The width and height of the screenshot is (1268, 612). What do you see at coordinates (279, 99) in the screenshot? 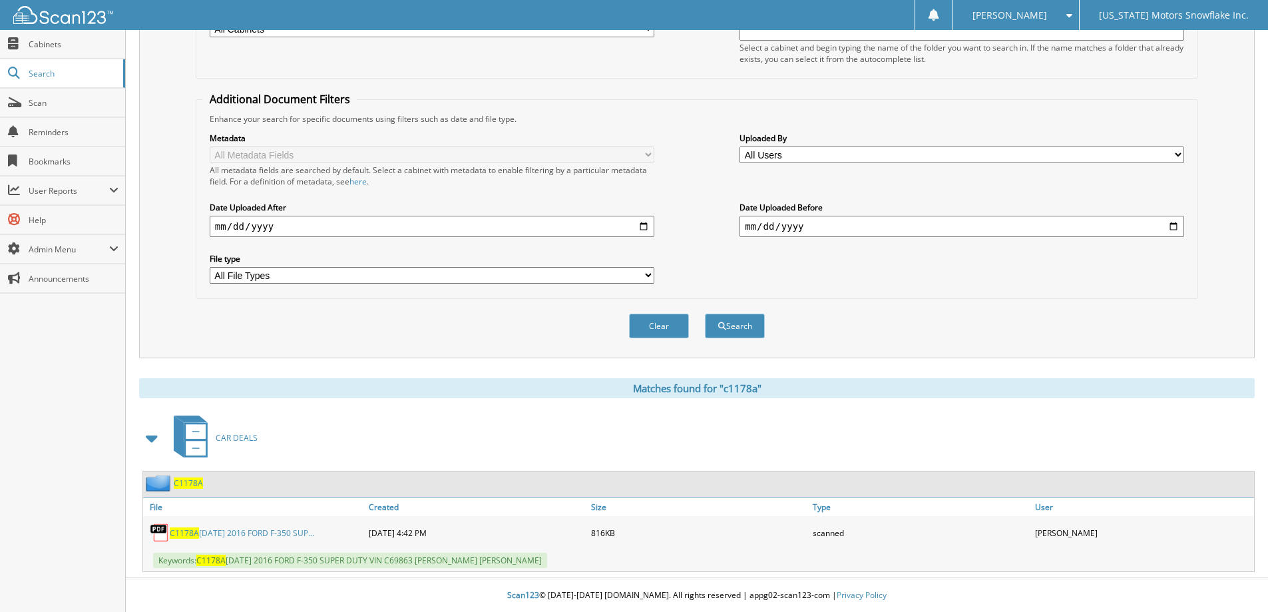
I see `legend: Additional Document Filters` at bounding box center [279, 99].